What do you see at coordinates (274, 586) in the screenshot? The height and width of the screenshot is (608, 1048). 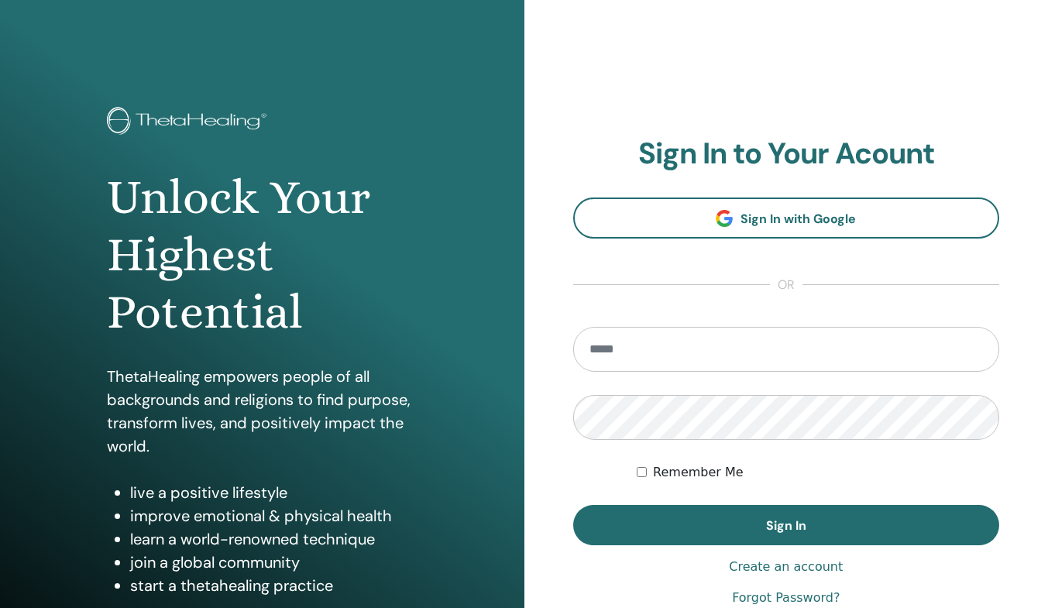 I see `li: start a thetahealing practice` at bounding box center [274, 586].